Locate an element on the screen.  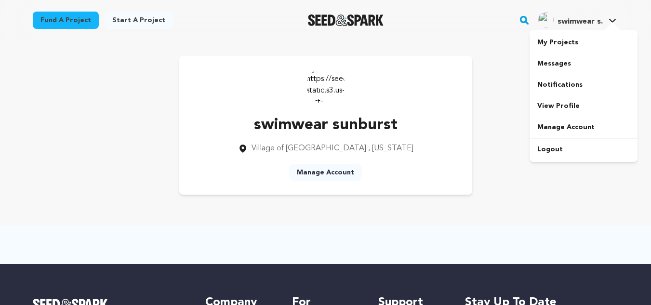
span: swimwear s. is located at coordinates (580, 22).